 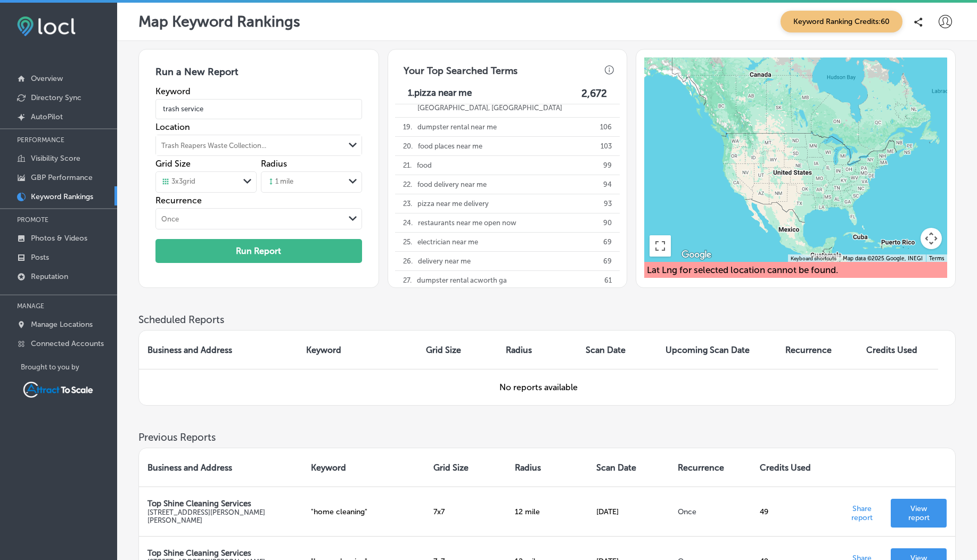 I want to click on p: Share report, so click(x=862, y=512).